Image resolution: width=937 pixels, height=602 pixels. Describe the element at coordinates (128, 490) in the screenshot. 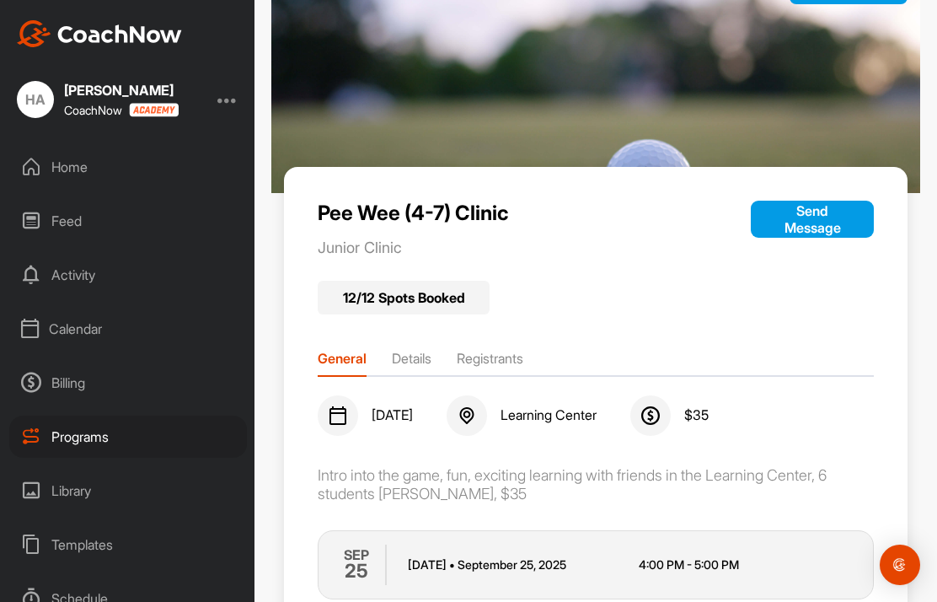

I see `div: Library` at that location.